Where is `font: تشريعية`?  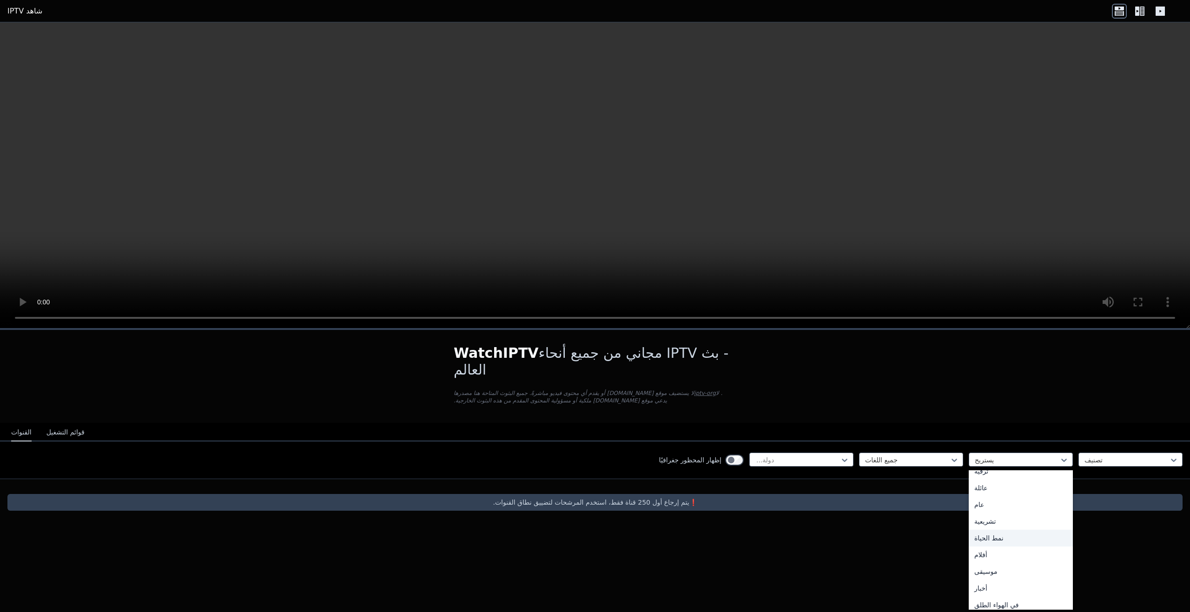
font: تشريعية is located at coordinates (985, 522).